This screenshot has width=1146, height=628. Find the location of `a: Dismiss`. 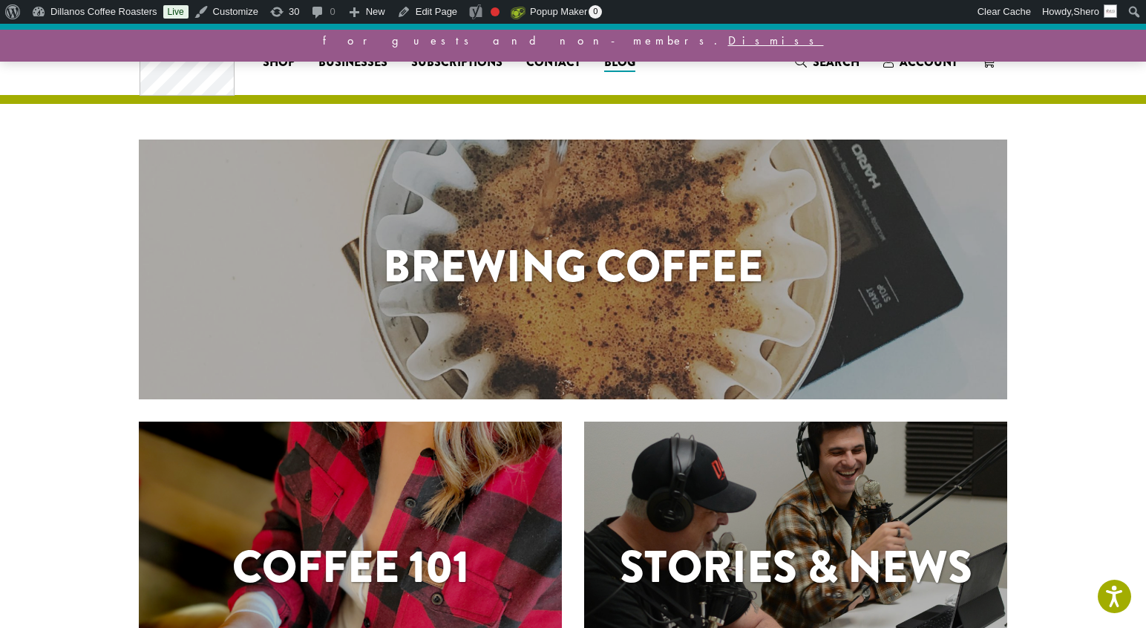

a: Dismiss is located at coordinates (775, 40).